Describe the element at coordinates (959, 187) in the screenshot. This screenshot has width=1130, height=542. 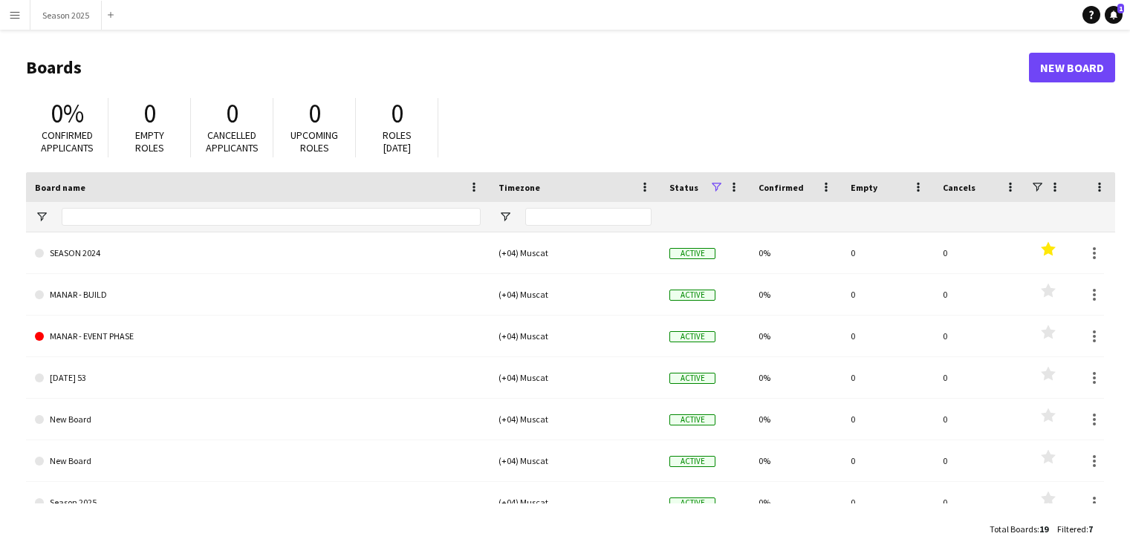
I see `span: Cancels` at that location.